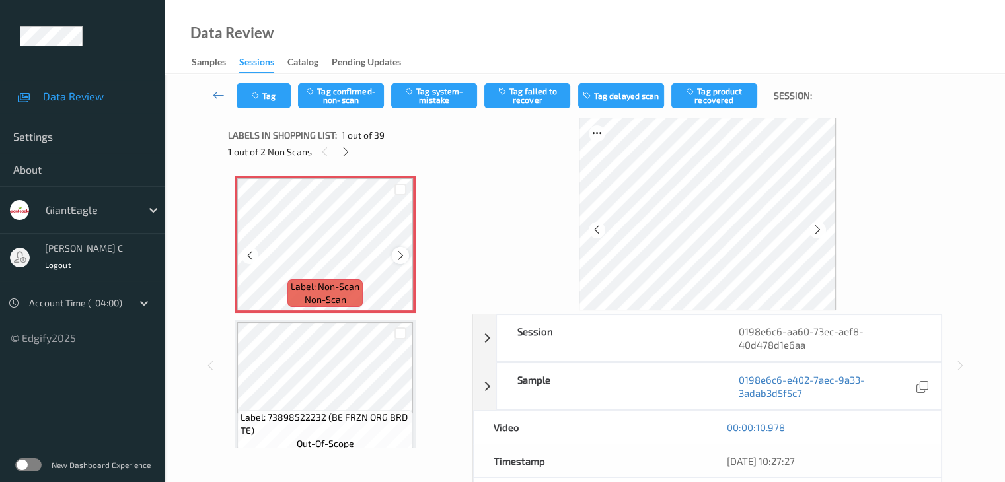 The width and height of the screenshot is (1005, 482). I want to click on span: Label: Non-Scan, so click(325, 287).